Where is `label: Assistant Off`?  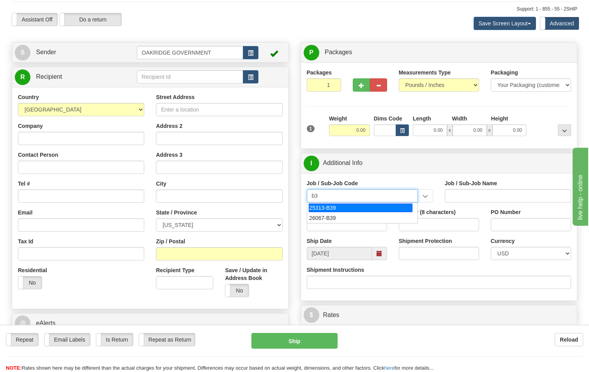 label: Assistant Off is located at coordinates (35, 19).